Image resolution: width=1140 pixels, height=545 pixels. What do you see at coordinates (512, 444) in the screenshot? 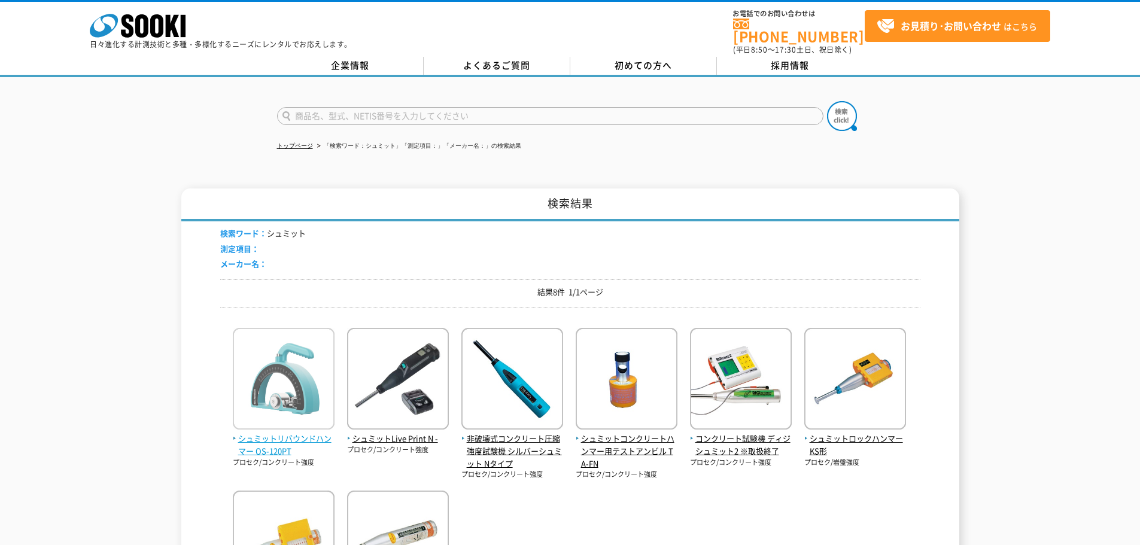
I see `a: 非破壊式コンクリート圧縮強度試験機 シルバーシュミット Nタイプ` at bounding box center [512, 444].